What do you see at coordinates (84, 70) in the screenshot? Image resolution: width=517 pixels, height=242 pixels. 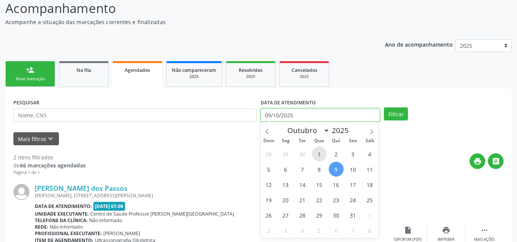 I see `span: Na fila` at bounding box center [84, 70].